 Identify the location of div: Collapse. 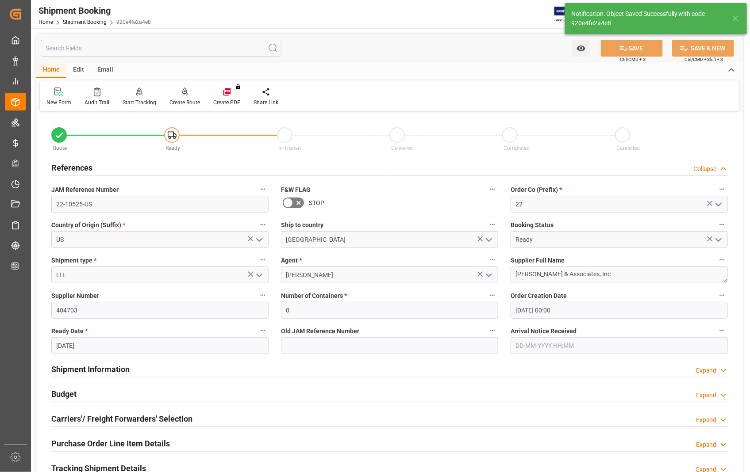
(705, 169).